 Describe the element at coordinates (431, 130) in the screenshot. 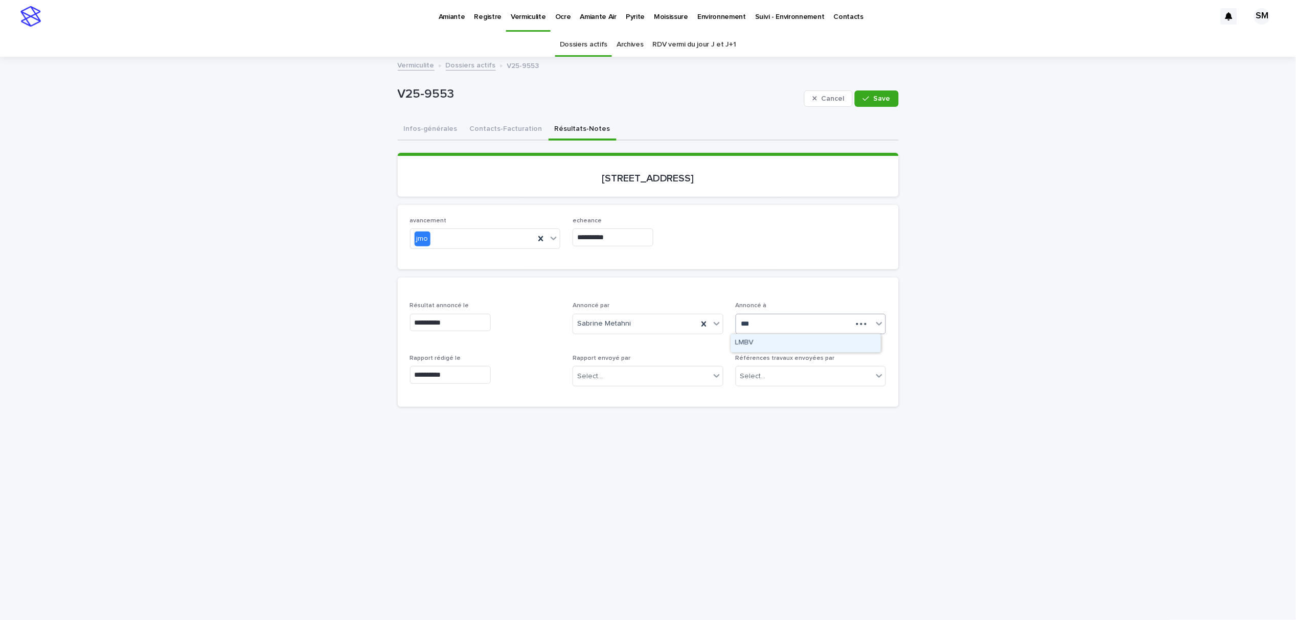

I see `button: Infos-générales` at that location.